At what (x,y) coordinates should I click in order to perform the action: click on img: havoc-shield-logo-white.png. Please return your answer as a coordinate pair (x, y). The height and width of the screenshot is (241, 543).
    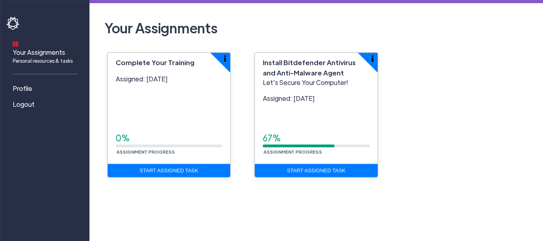
    Looking at the image, I should click on (14, 23).